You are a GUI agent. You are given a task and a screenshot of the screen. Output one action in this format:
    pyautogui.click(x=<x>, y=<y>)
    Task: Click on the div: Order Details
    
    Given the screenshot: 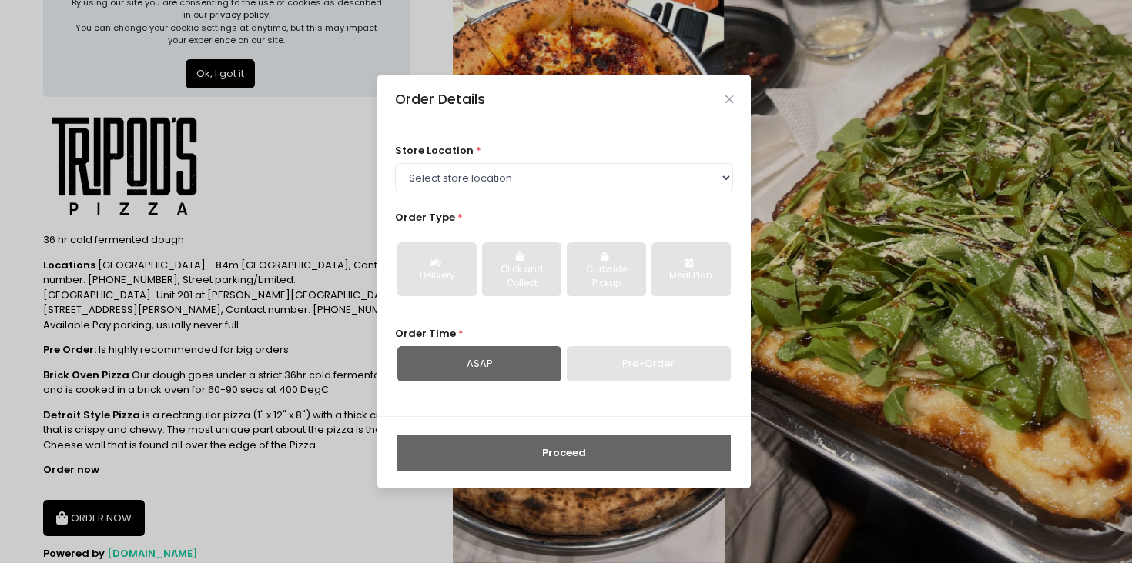 What is the action you would take?
    pyautogui.click(x=440, y=99)
    